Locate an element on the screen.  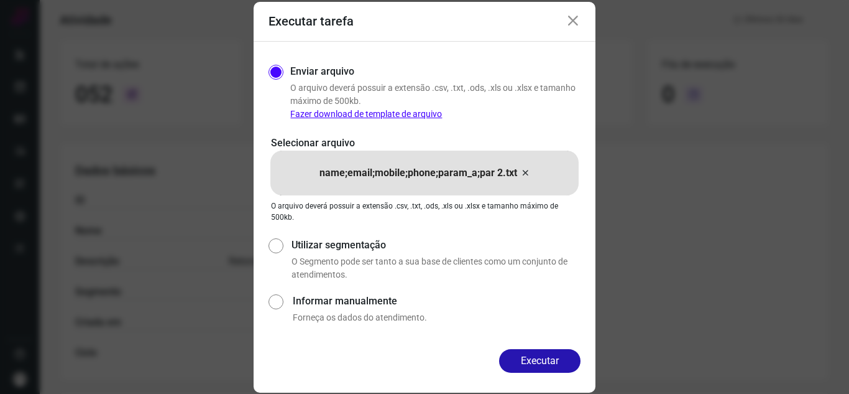
label: Enviar arquivo is located at coordinates (322, 72).